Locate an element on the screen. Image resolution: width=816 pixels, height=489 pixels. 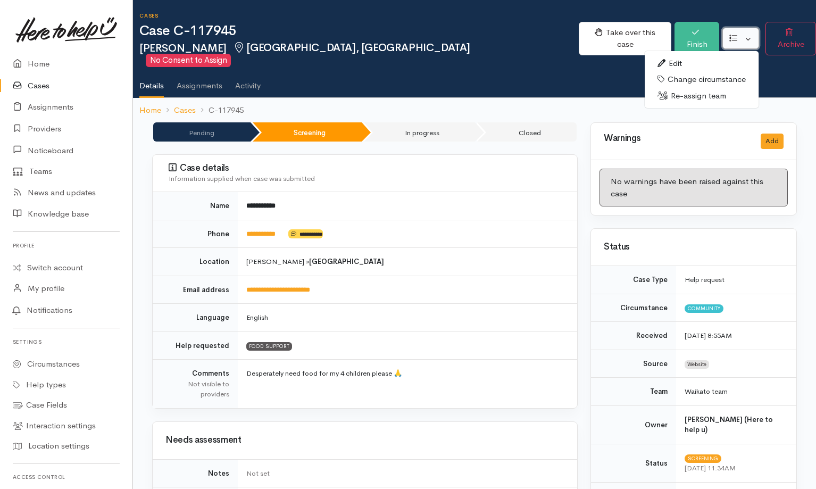
nav: breadcrumb is located at coordinates (474, 110).